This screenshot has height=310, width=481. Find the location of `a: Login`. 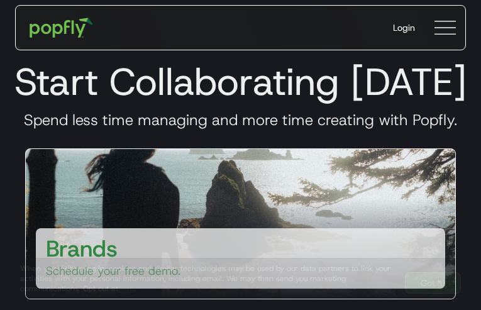

a: Login is located at coordinates (404, 28).